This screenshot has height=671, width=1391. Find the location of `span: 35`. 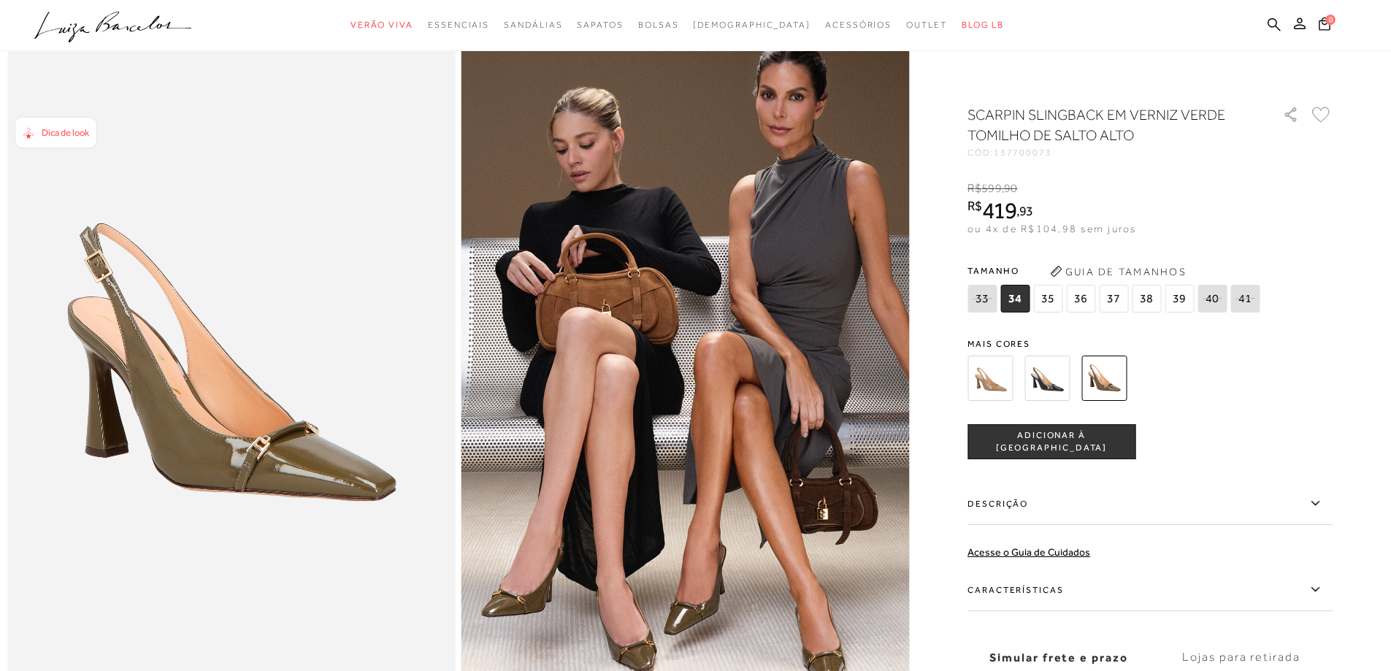

span: 35 is located at coordinates (1048, 299).